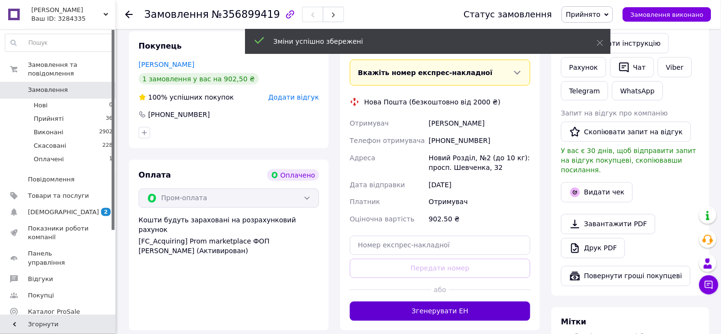  I want to click on button: Рахунок, so click(584, 67).